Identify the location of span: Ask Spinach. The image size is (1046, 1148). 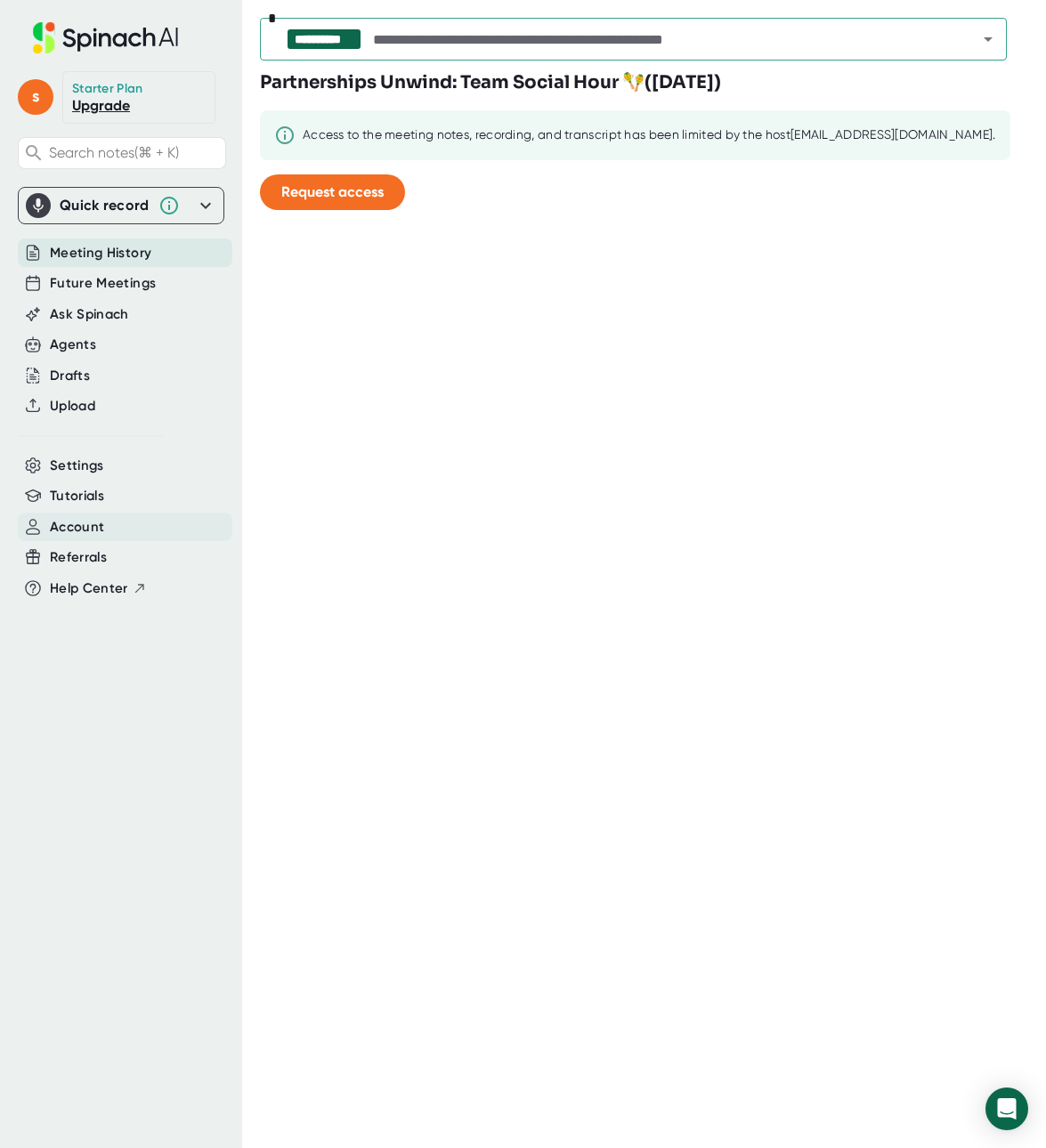
(89, 314).